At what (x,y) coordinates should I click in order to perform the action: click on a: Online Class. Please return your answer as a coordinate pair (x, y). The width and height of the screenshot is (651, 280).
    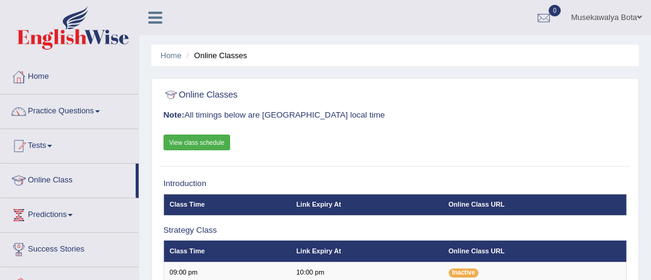
    Looking at the image, I should click on (68, 179).